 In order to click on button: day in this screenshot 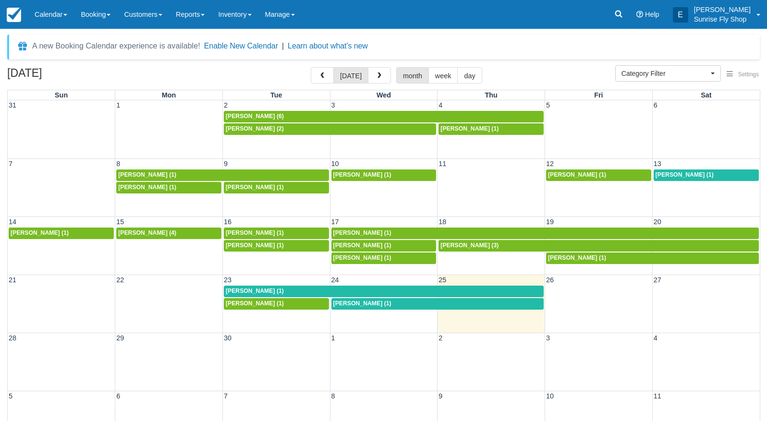, I will do `click(469, 75)`.